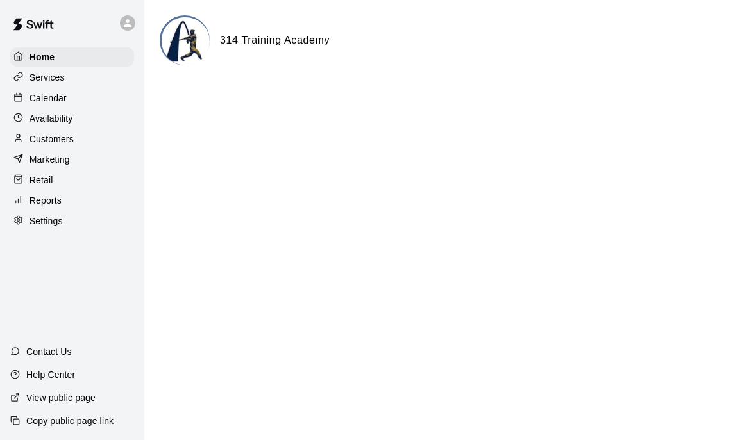 The image size is (742, 440). I want to click on div: Availability, so click(72, 119).